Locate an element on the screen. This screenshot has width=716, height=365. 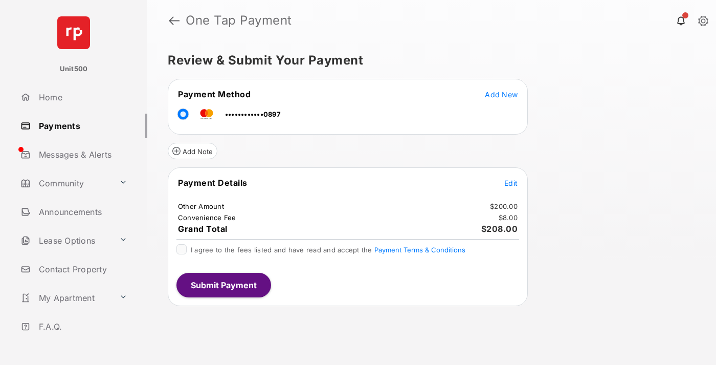
td: $8.00 is located at coordinates (508, 217).